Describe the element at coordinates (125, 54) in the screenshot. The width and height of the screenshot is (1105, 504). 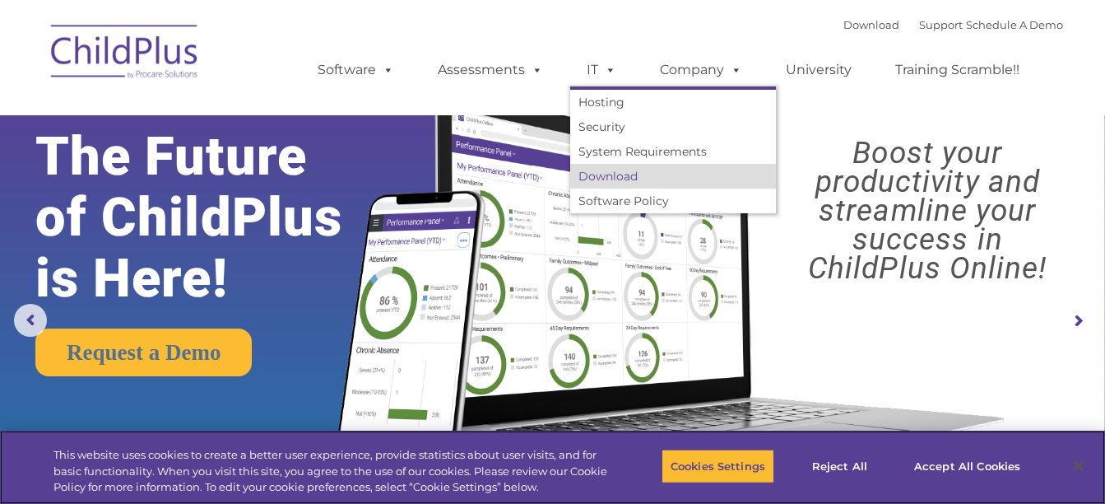
I see `img: ChildPlus by Procare Solutions` at that location.